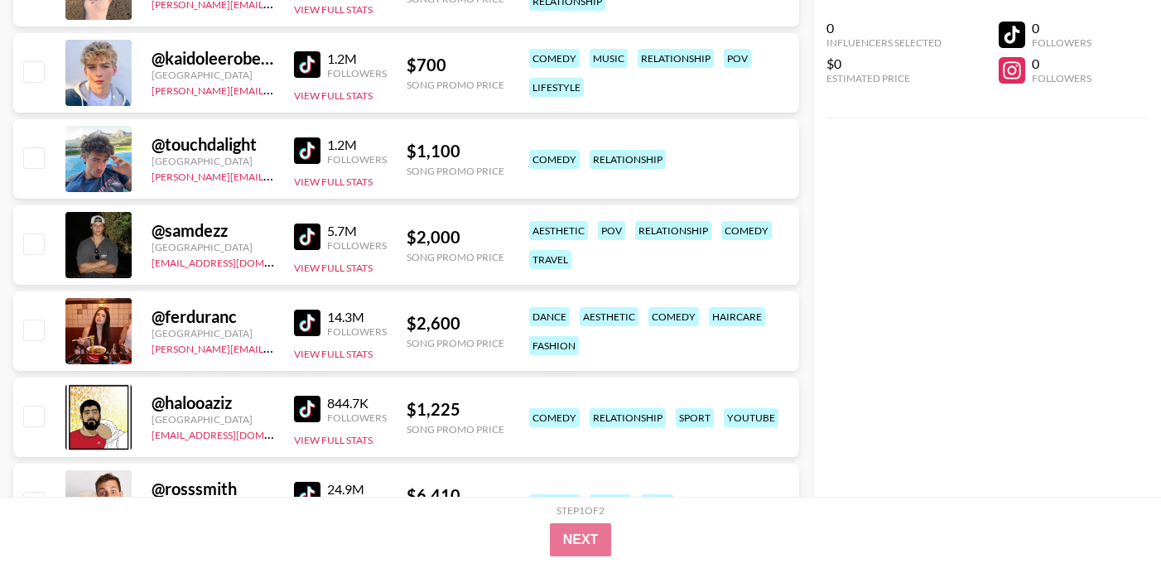  What do you see at coordinates (455, 151) in the screenshot?
I see `div: $ 1,100` at bounding box center [455, 151].